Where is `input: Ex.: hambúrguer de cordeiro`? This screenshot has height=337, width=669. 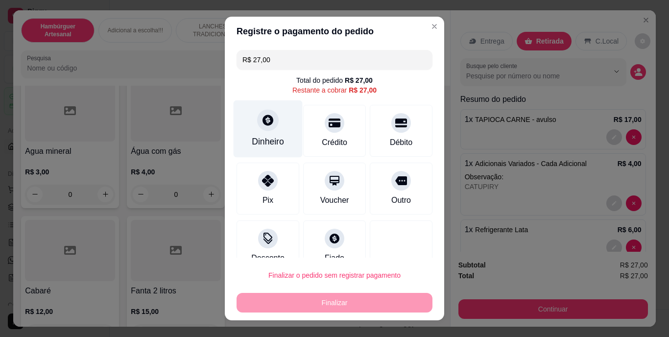
input: Ex.: hambúrguer de cordeiro is located at coordinates (335, 60).